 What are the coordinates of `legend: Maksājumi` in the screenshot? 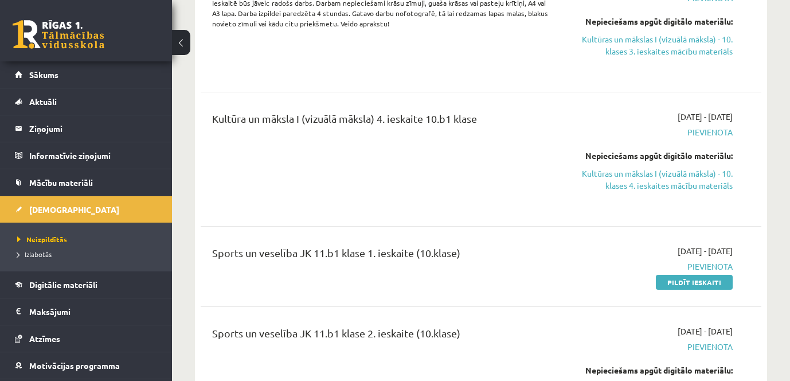 It's located at (93, 311).